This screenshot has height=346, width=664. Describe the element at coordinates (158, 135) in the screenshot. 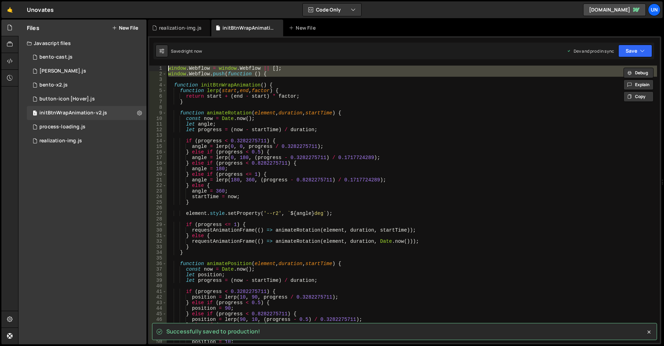

I see `div: 13` at that location.